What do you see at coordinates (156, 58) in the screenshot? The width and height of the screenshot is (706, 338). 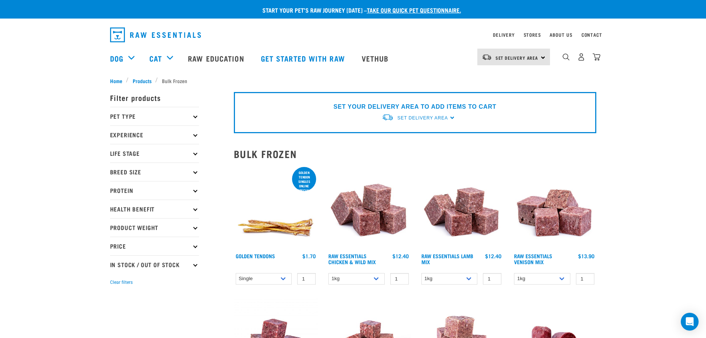 I see `a: Cat` at bounding box center [156, 58].